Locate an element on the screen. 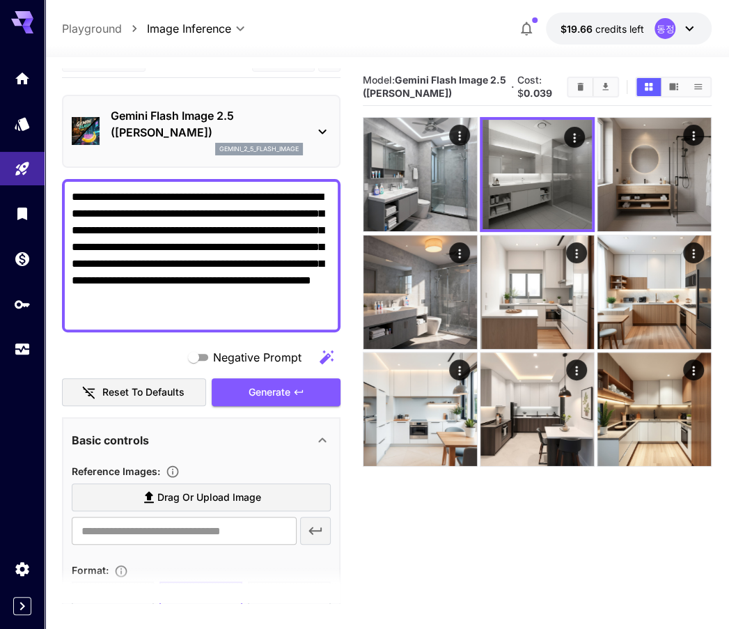 The image size is (729, 629). span: Reference Images : is located at coordinates (116, 471).